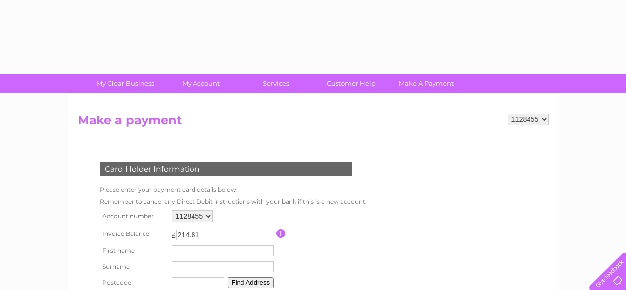 The height and width of the screenshot is (290, 626). Describe the element at coordinates (201, 83) in the screenshot. I see `a: My Account` at that location.